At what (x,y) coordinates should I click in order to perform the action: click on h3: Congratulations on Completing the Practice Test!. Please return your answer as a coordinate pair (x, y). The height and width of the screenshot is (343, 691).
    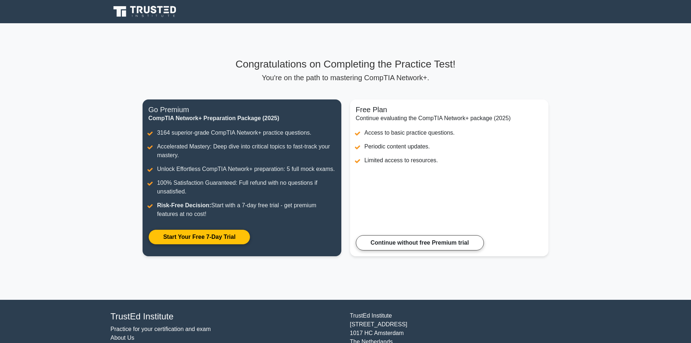
    Looking at the image, I should click on (346, 64).